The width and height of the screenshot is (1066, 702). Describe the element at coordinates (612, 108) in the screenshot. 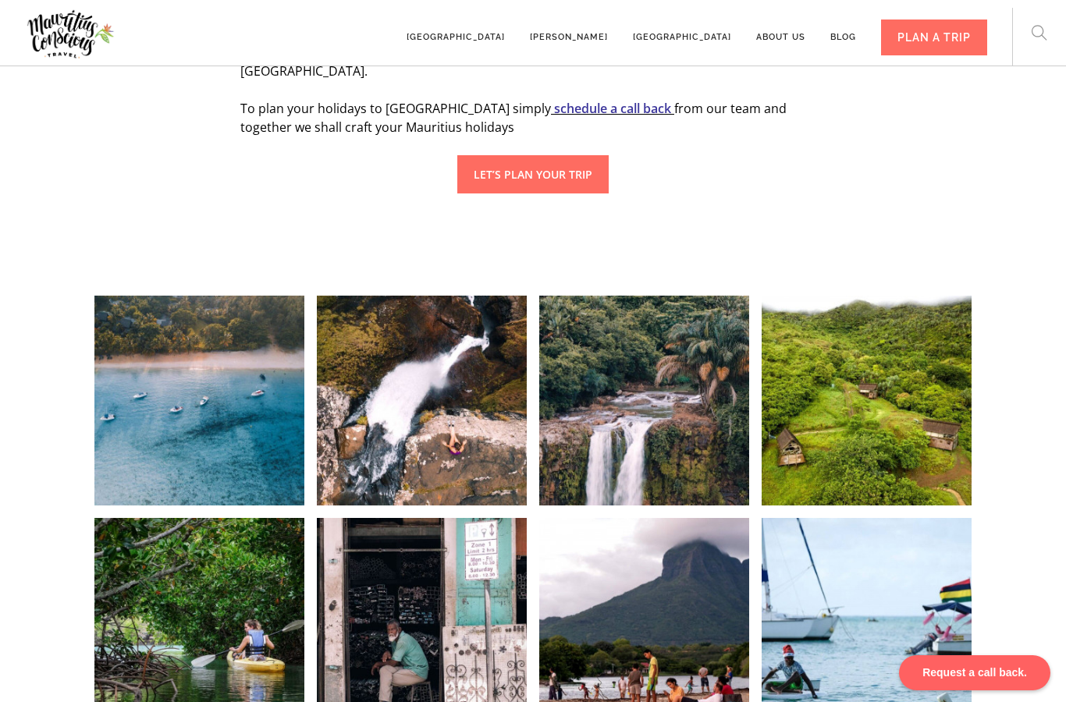

I see `a: schedule a call back` at that location.